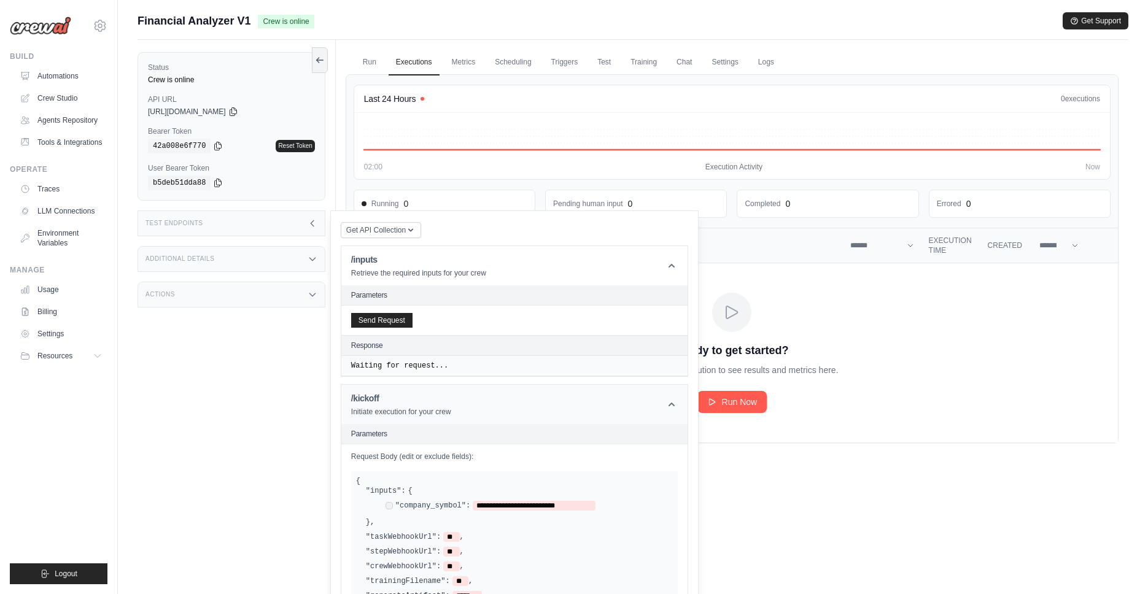 This screenshot has height=594, width=1148. I want to click on label: "trainingFilename":, so click(407, 581).